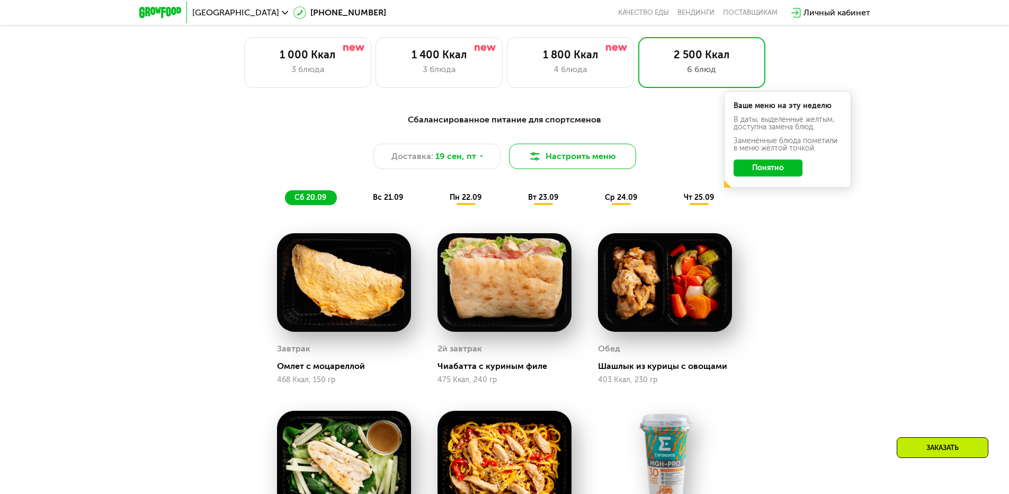  What do you see at coordinates (509, 366) in the screenshot?
I see `div: Чиабатта с куриным филе` at bounding box center [509, 366].